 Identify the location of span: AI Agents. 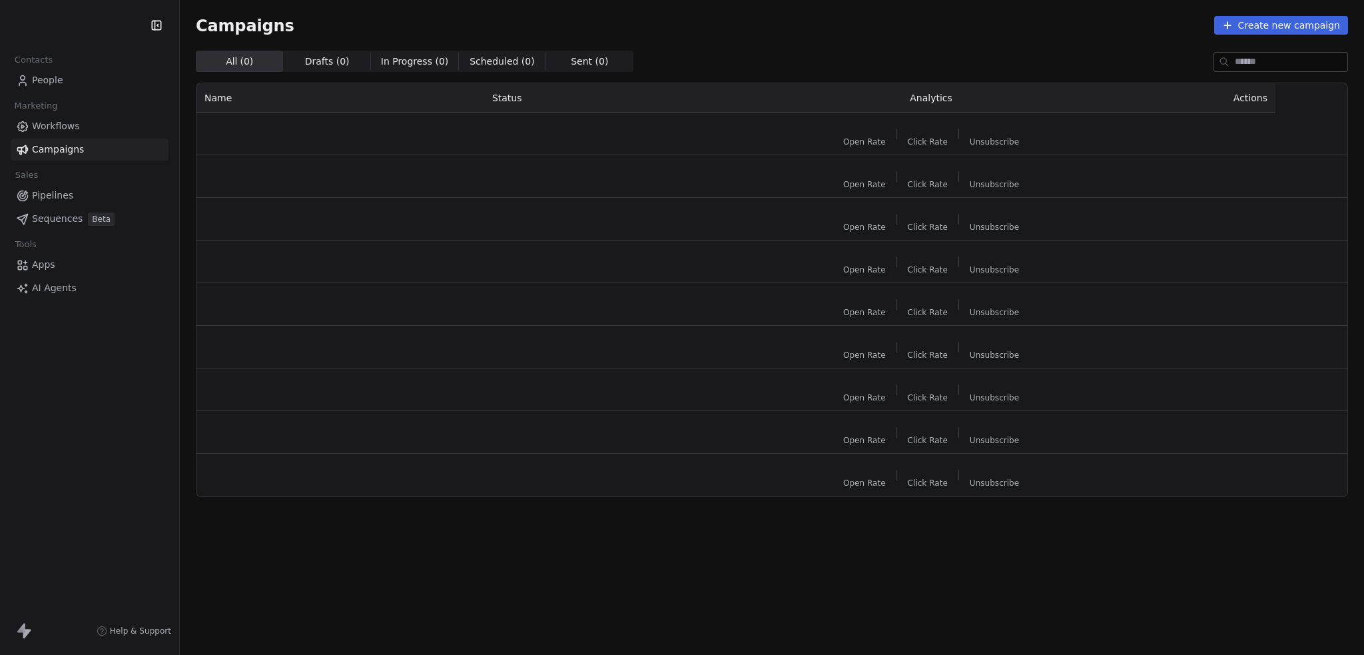
(54, 288).